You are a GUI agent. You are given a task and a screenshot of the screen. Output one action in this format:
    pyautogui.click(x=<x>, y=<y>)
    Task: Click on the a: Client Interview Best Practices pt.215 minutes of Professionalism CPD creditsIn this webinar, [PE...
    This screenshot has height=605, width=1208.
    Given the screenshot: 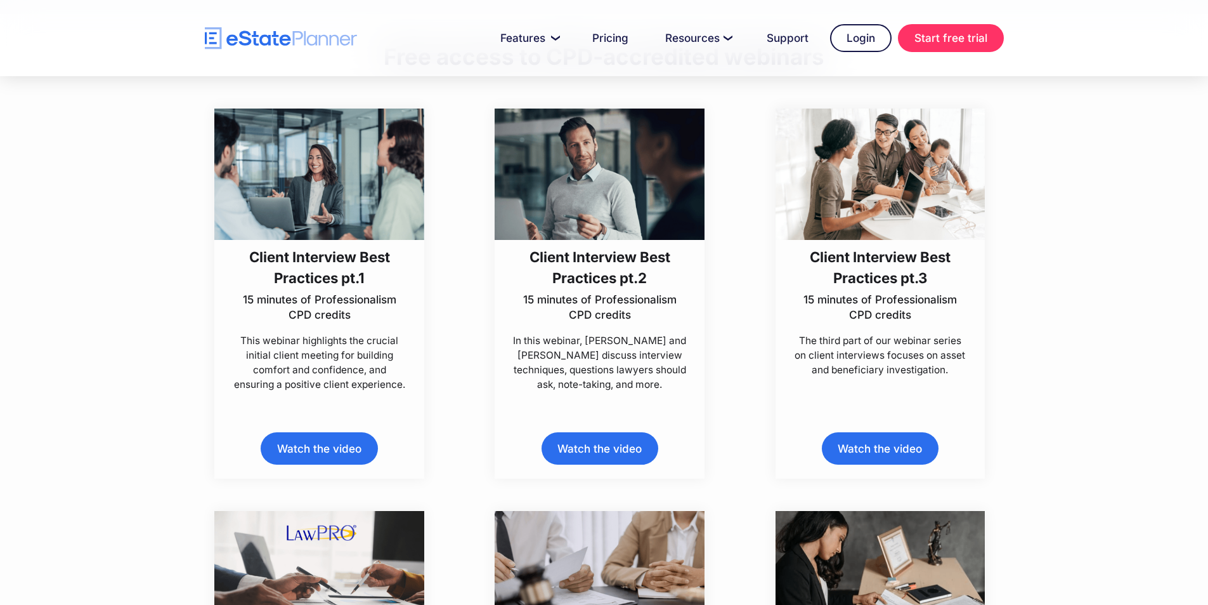 What is the action you would take?
    pyautogui.click(x=599, y=250)
    